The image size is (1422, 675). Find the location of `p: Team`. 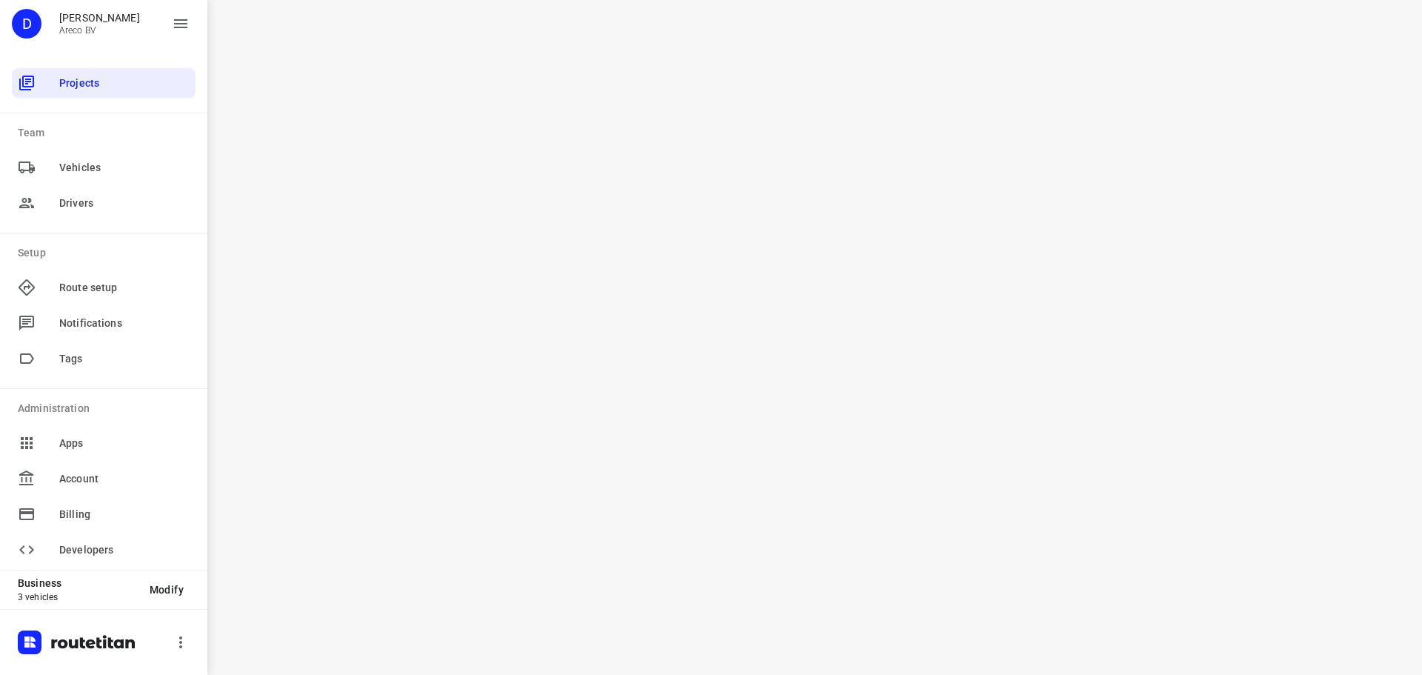

p: Team is located at coordinates (107, 133).